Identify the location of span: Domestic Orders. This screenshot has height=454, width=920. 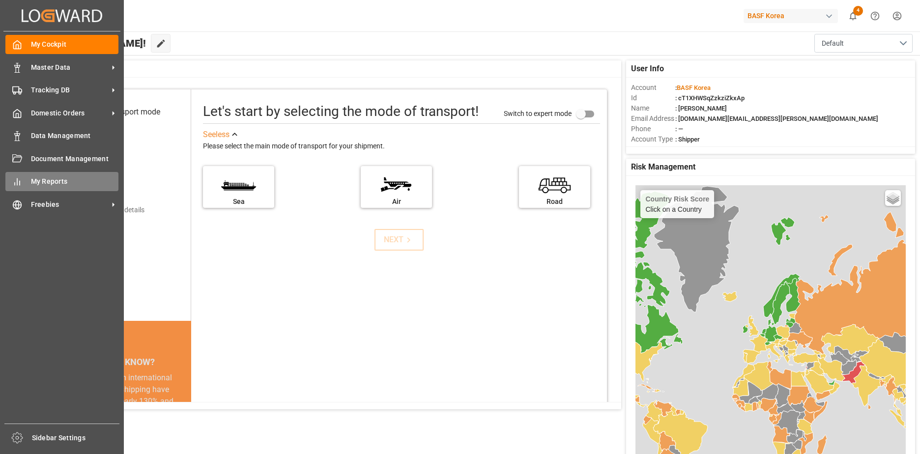
(70, 113).